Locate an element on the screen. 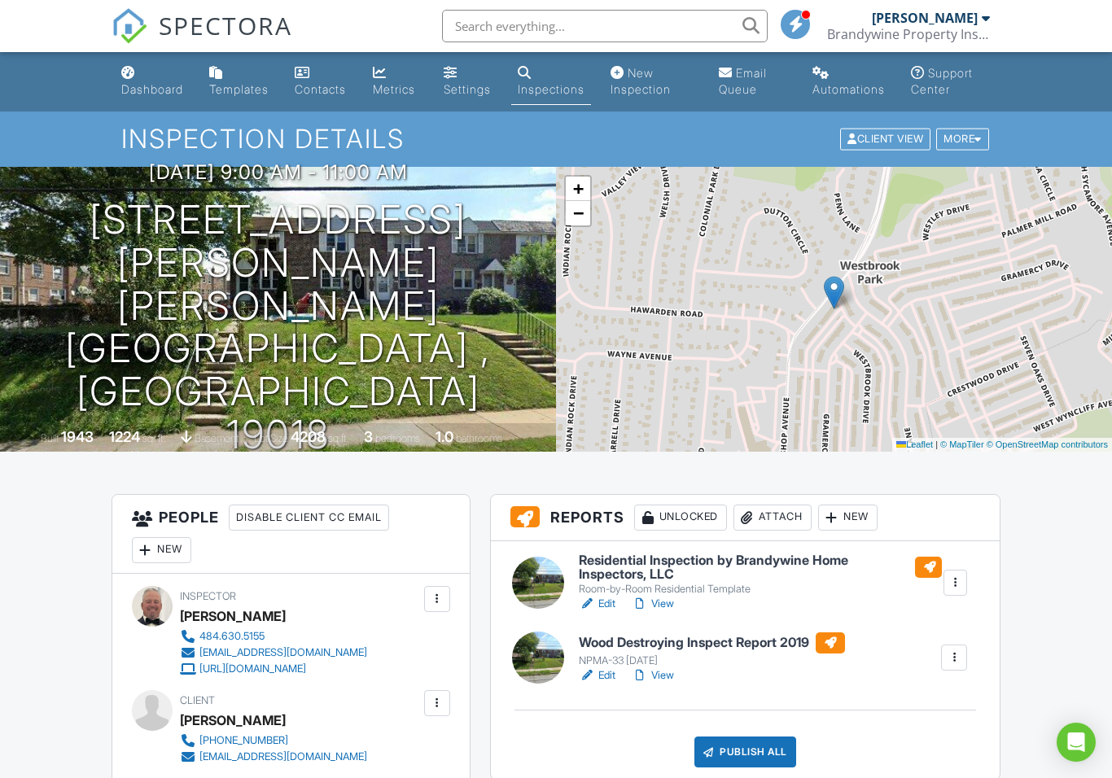  a: New Inspection is located at coordinates (651, 81).